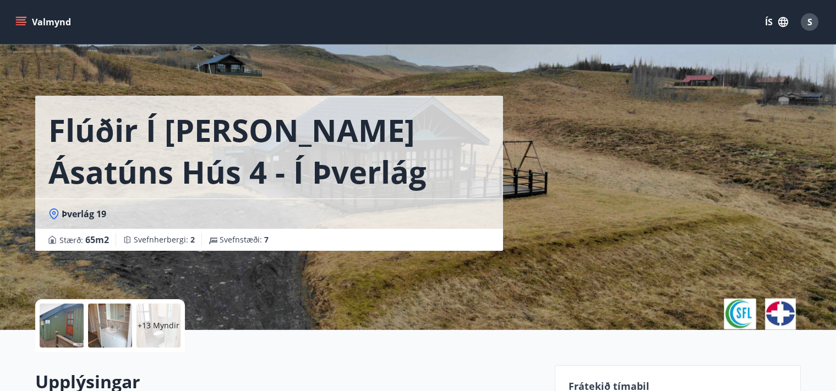  What do you see at coordinates (84, 214) in the screenshot?
I see `span: Þverlág 19` at bounding box center [84, 214].